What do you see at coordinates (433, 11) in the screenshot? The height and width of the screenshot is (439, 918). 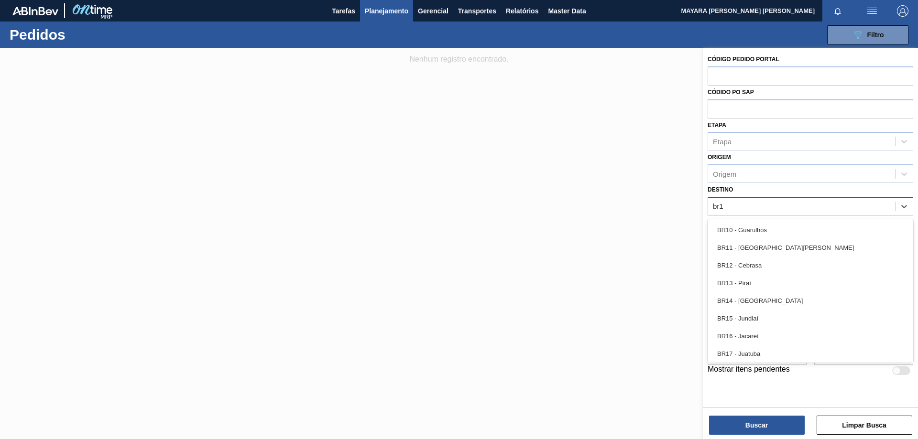 I see `span: Gerencial` at bounding box center [433, 11].